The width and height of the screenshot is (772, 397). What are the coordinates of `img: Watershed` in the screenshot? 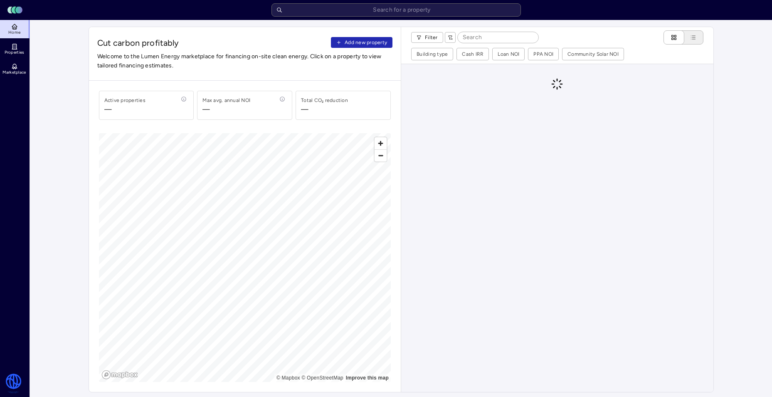 It's located at (13, 383).